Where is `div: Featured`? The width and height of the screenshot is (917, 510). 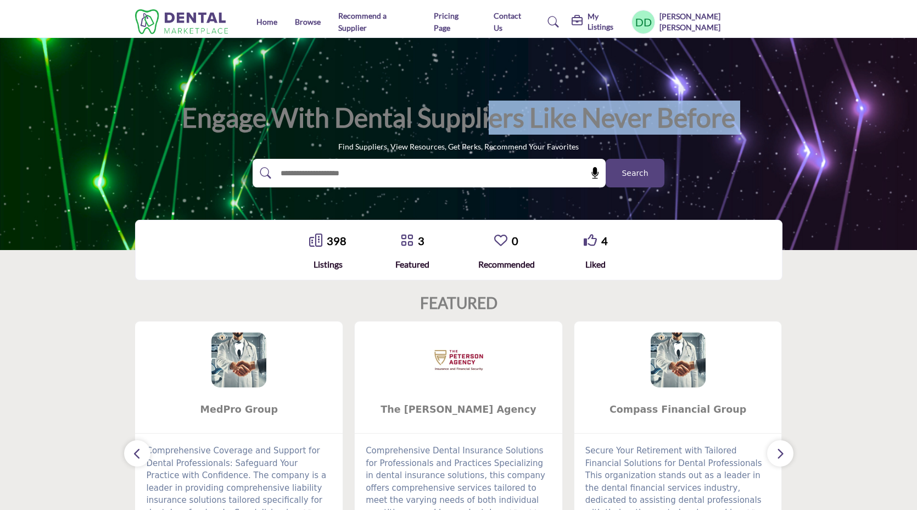
div: Featured is located at coordinates (412, 264).